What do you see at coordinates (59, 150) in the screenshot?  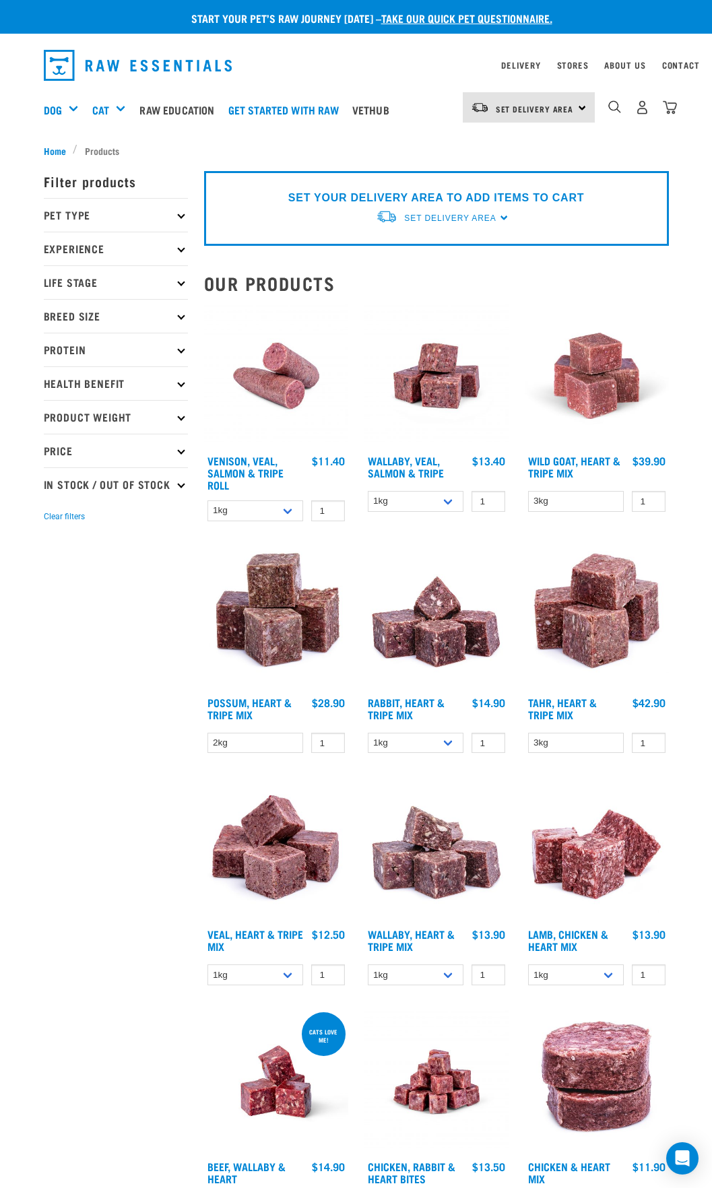 I see `a: Home` at bounding box center [59, 150].